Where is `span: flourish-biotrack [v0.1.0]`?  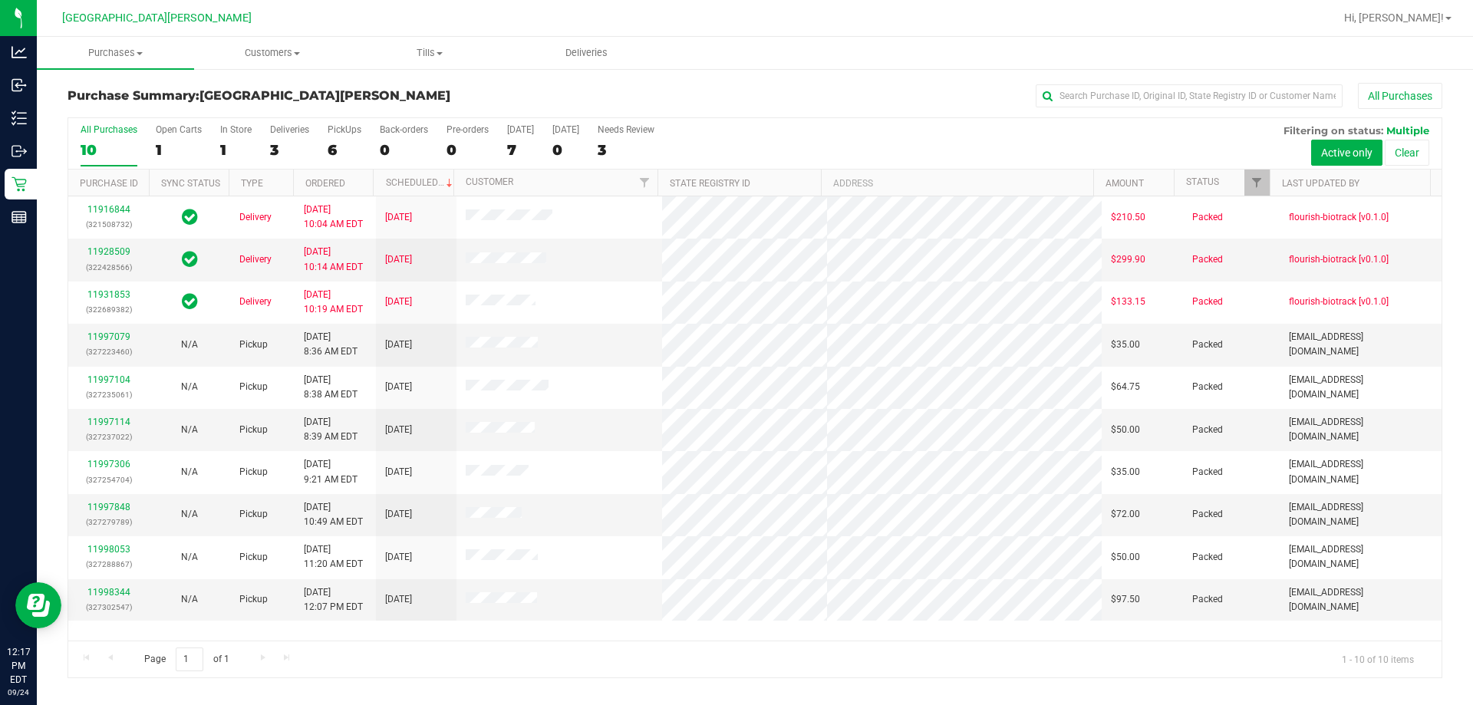
span: flourish-biotrack [v0.1.0] is located at coordinates (1339, 302).